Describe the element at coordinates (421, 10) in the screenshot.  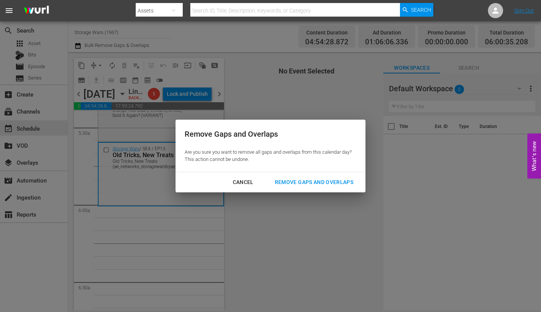
I see `span: Search` at that location.